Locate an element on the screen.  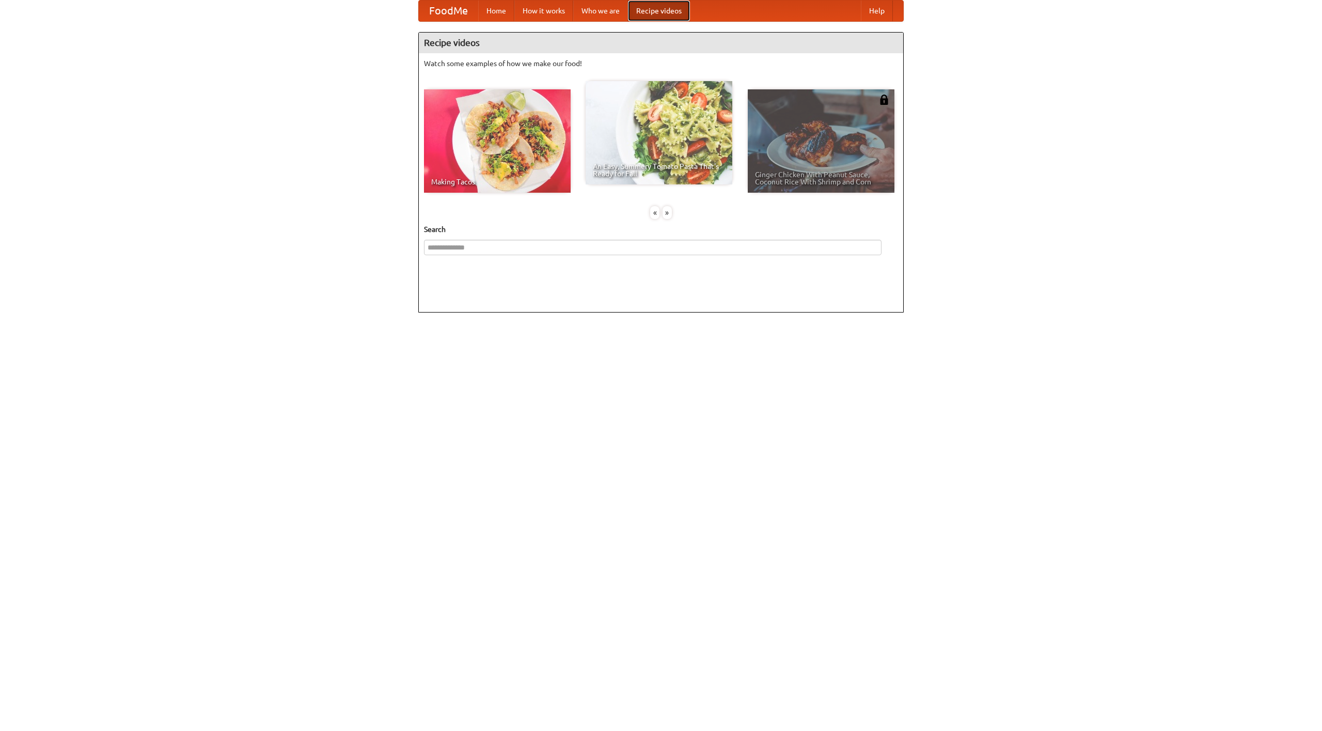
p: Watch some examples of how we make our food! is located at coordinates (661, 64).